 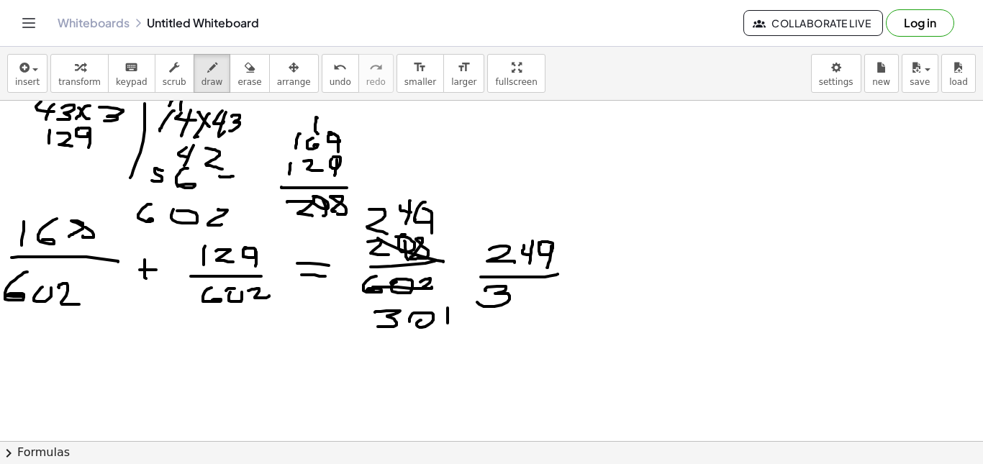 I want to click on button: undoundo, so click(x=340, y=73).